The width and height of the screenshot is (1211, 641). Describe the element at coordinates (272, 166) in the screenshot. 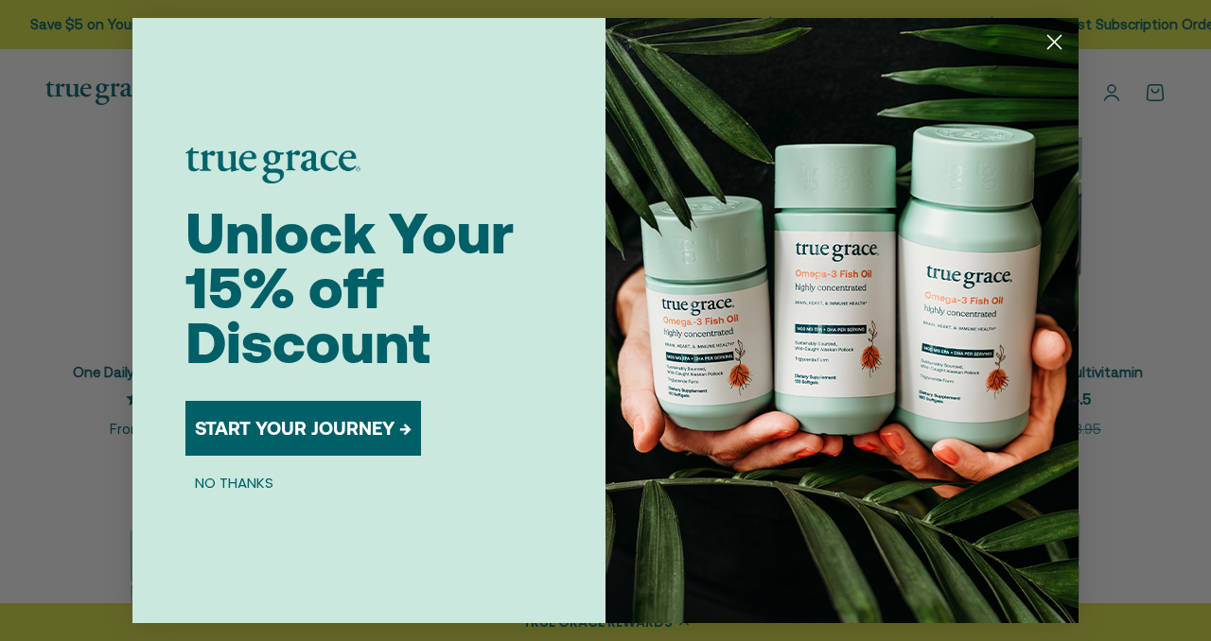

I see `img: logo placeholder` at that location.